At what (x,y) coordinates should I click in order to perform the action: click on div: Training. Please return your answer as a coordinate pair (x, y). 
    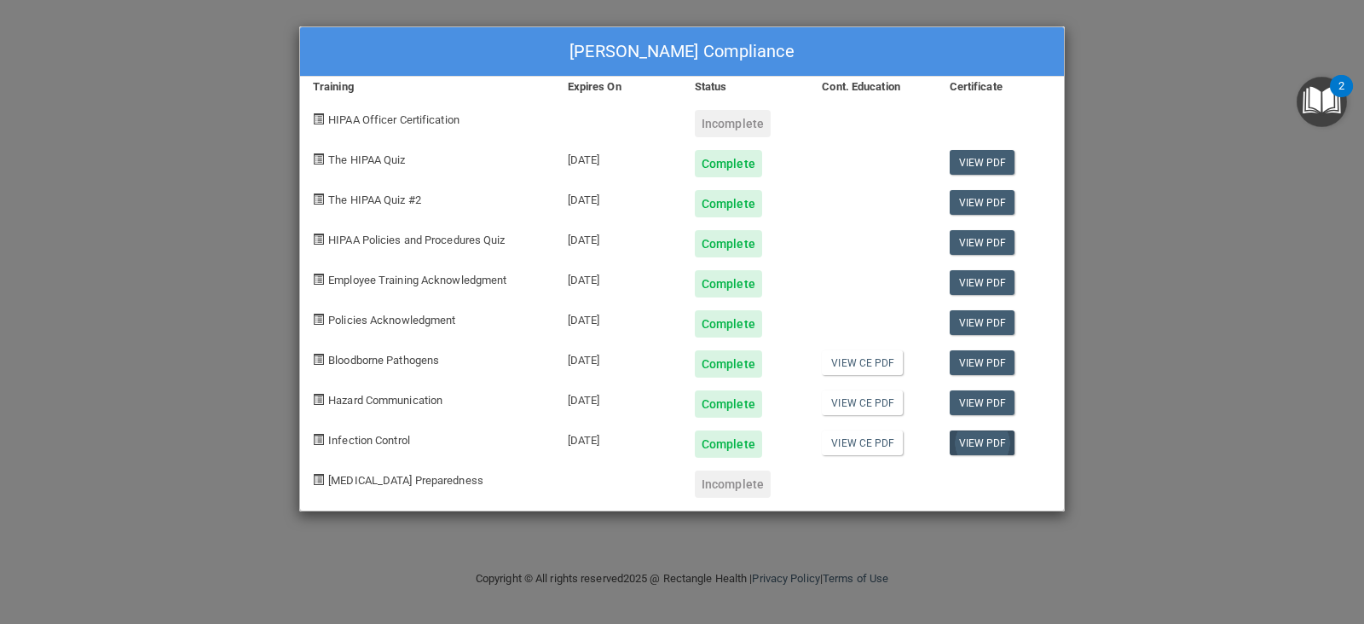
    Looking at the image, I should click on (427, 87).